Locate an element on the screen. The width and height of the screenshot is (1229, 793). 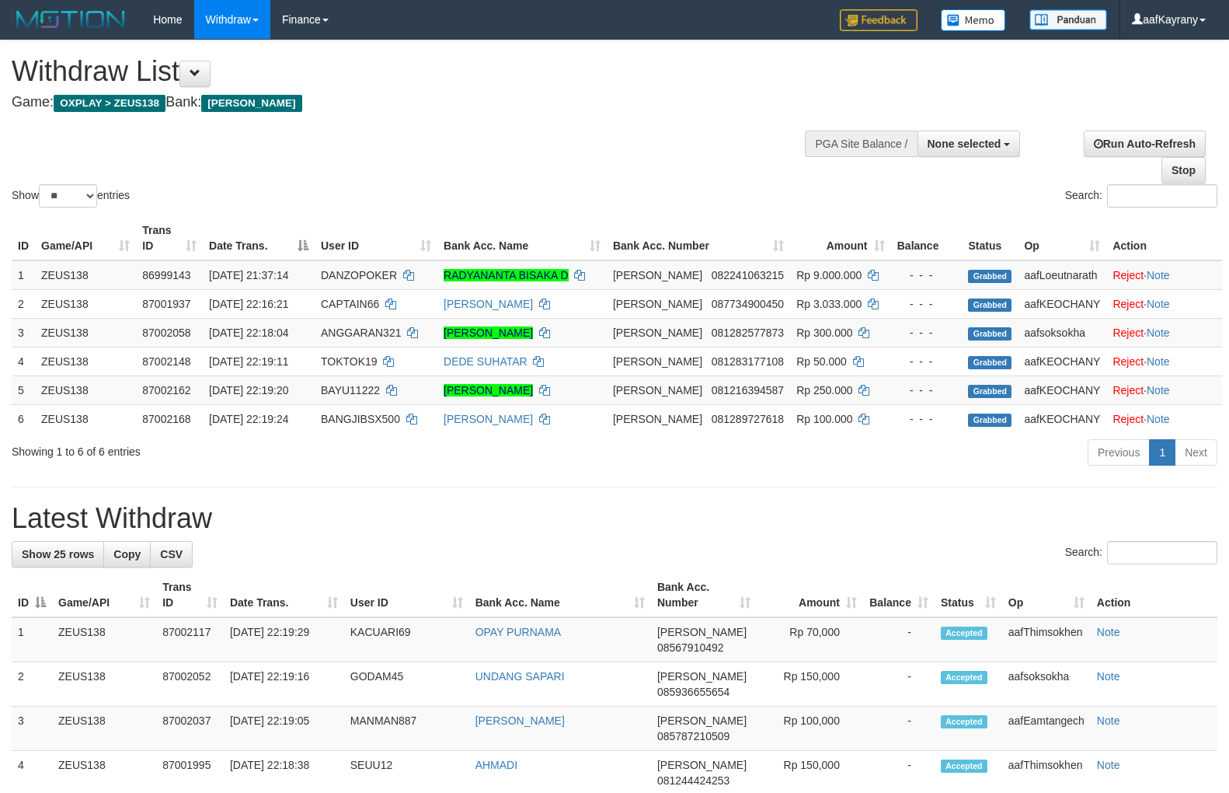
th: Bank Acc. Name: activate to sort column ascending is located at coordinates (560, 595).